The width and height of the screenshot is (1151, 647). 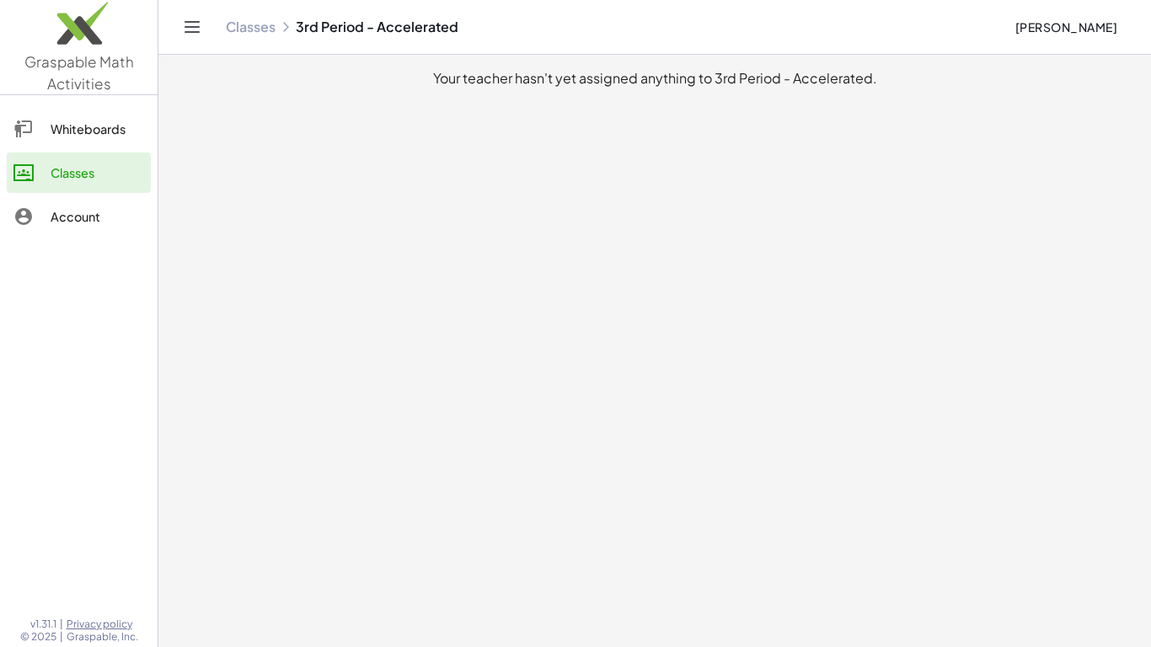 What do you see at coordinates (97, 129) in the screenshot?
I see `div: Whiteboards` at bounding box center [97, 129].